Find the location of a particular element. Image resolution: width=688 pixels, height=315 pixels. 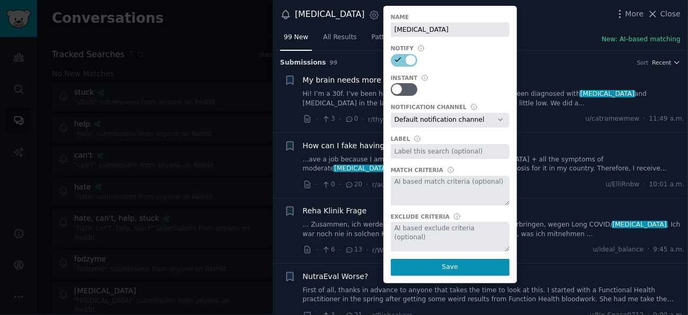

span: Submission s is located at coordinates (303, 63).